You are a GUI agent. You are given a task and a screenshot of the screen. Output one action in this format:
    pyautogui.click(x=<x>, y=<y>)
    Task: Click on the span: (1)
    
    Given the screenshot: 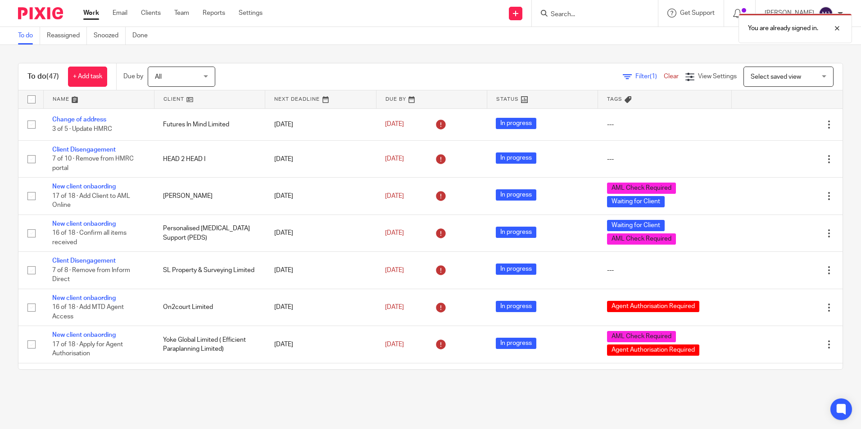 What is the action you would take?
    pyautogui.click(x=653, y=77)
    